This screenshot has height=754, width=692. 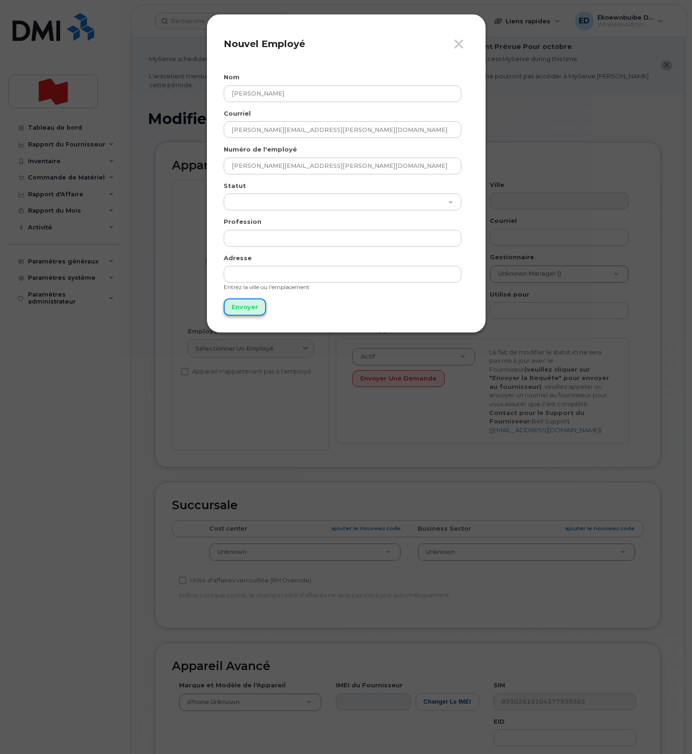 I want to click on small: Entrez la ville ou l'emplacement, so click(x=267, y=287).